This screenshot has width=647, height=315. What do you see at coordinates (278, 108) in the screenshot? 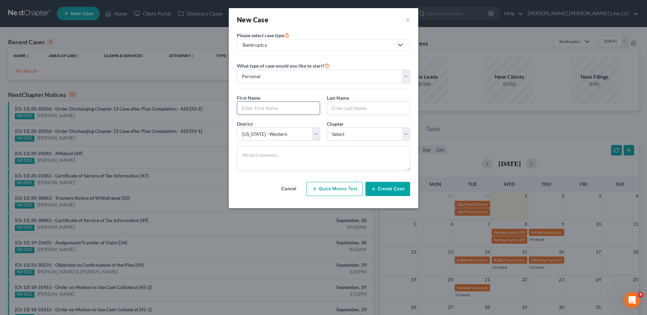
I see `input: Enter First Name` at bounding box center [278, 108].